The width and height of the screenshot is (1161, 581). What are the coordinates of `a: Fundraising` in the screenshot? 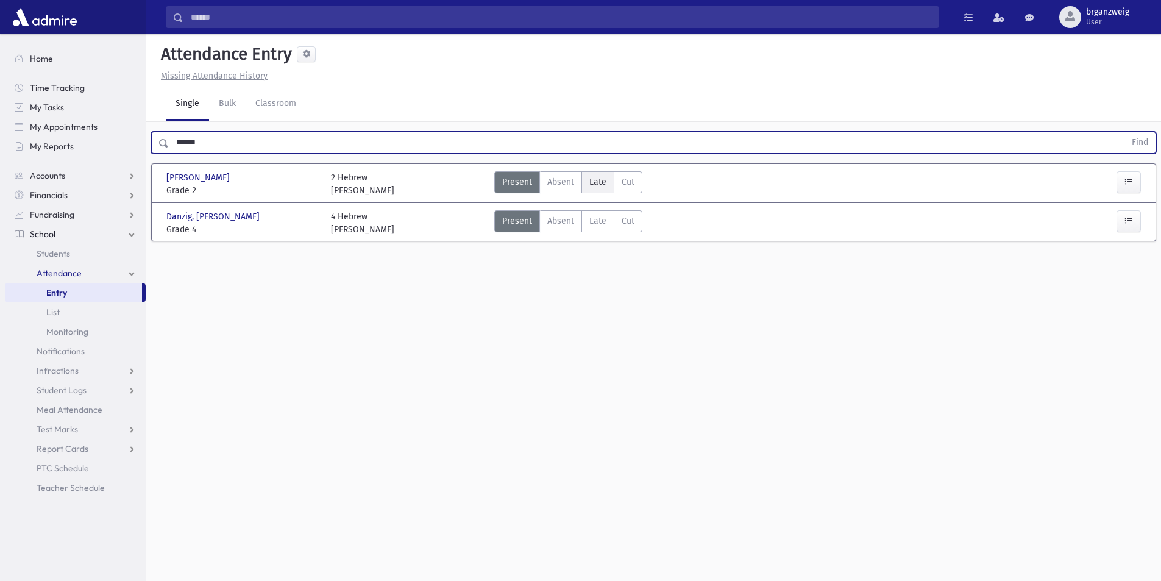 It's located at (75, 214).